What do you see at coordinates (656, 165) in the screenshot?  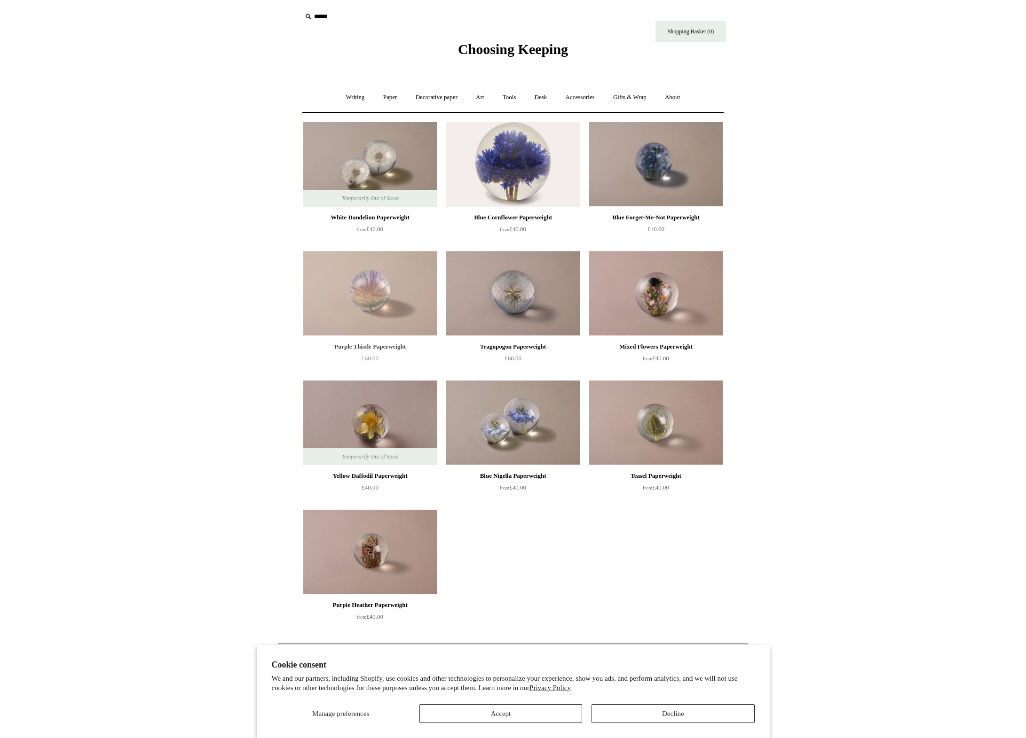 I see `a: Blue Forget-Me-Not Paperweight Blue Forget-Me-Not Paperweight` at bounding box center [656, 165].